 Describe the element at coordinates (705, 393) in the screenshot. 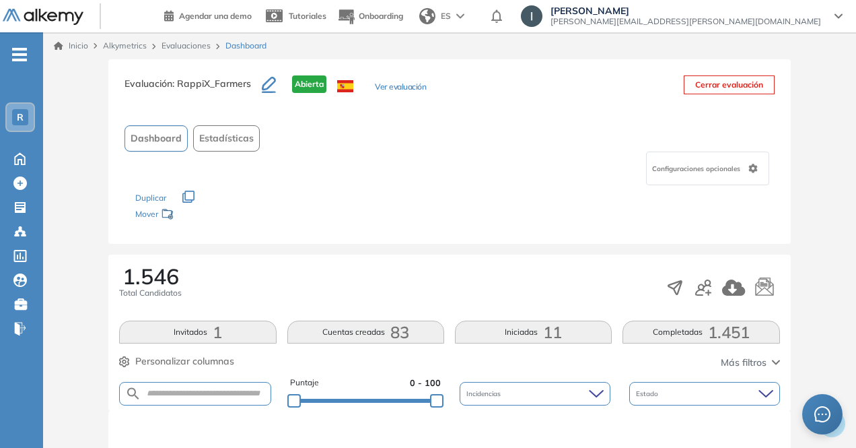

I see `div: Estado` at that location.